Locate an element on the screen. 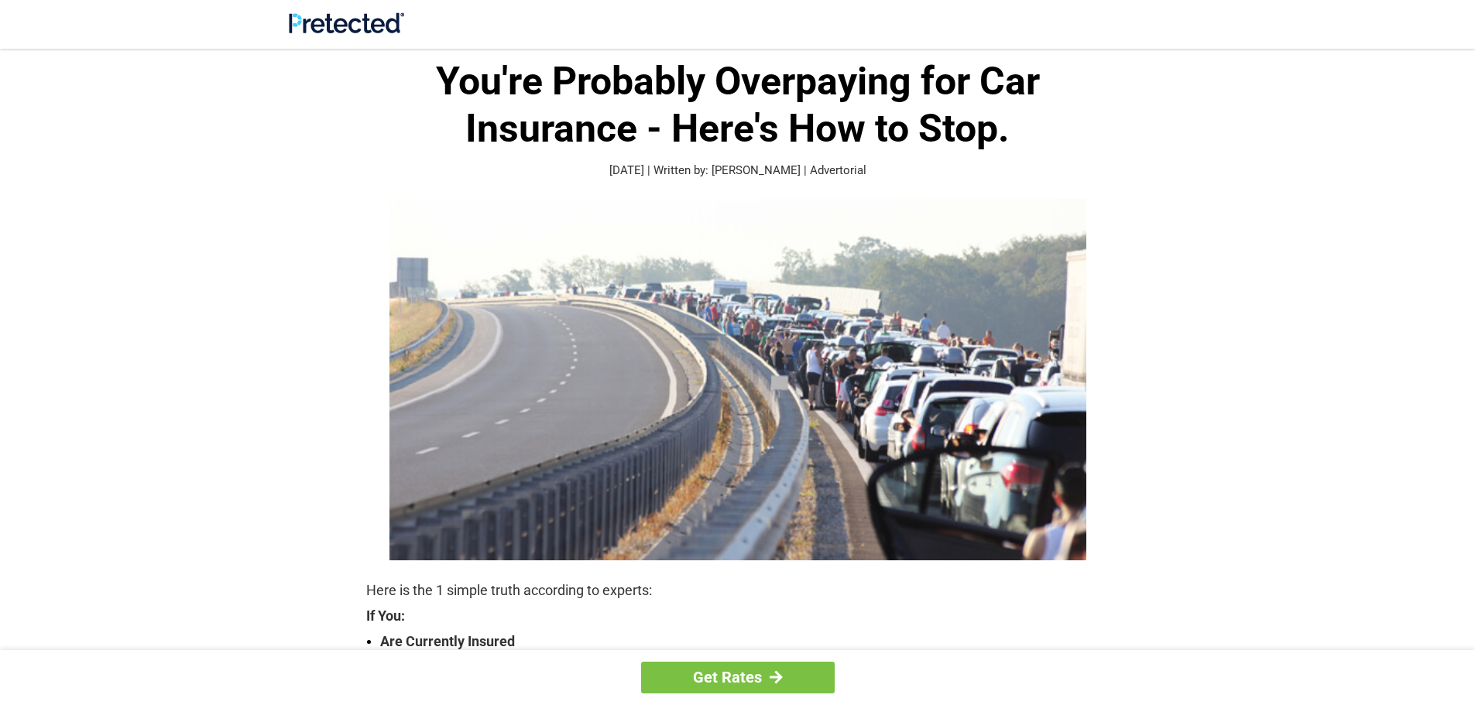 The image size is (1475, 705). h1: You're Probably Overpaying for Car Insurance - Here's How to Stop. is located at coordinates (738, 105).